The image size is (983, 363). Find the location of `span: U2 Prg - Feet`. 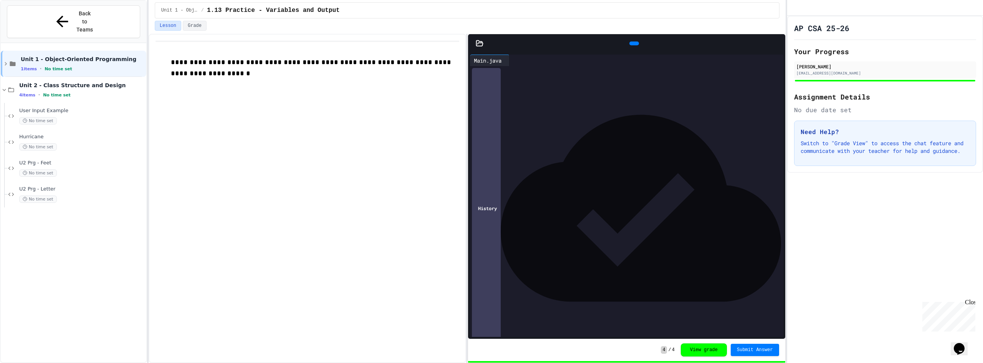

span: U2 Prg - Feet is located at coordinates (82, 163).